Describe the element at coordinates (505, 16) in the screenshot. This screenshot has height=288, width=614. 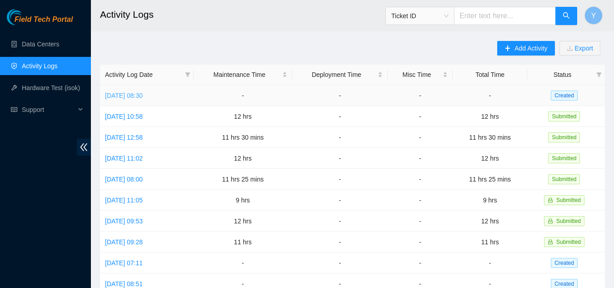
I see `input: Enter text here...` at that location.